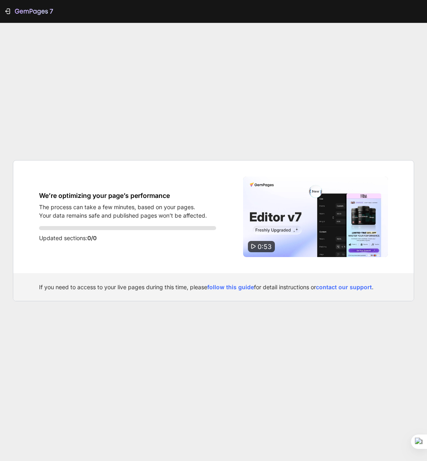 The height and width of the screenshot is (461, 427). I want to click on p: Your data remains safe and published pages won’t be affected., so click(123, 215).